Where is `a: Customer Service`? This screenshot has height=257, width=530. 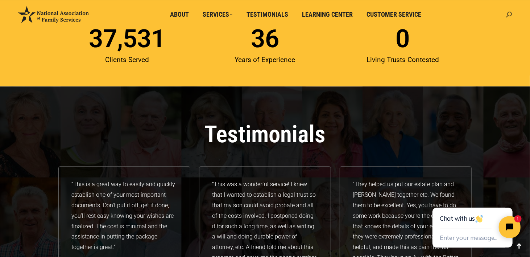 a: Customer Service is located at coordinates (394, 15).